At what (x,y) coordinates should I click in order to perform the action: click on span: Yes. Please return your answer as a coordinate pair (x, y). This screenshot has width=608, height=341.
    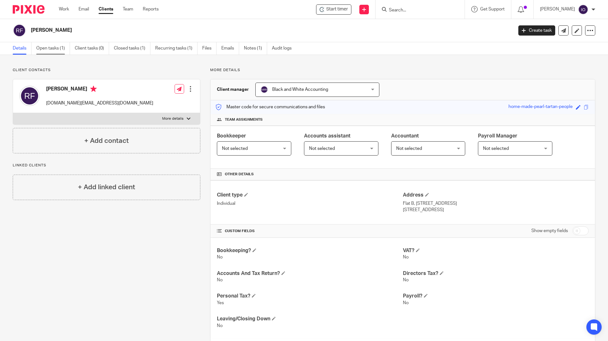
    Looking at the image, I should click on (220, 303).